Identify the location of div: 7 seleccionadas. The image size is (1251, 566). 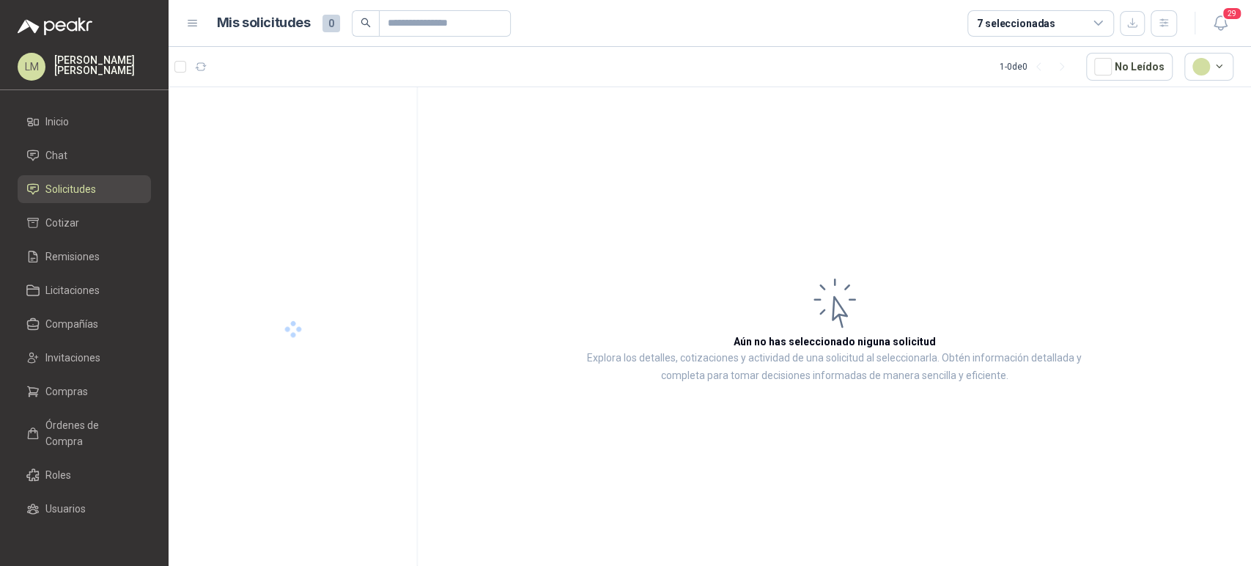
(1016, 23).